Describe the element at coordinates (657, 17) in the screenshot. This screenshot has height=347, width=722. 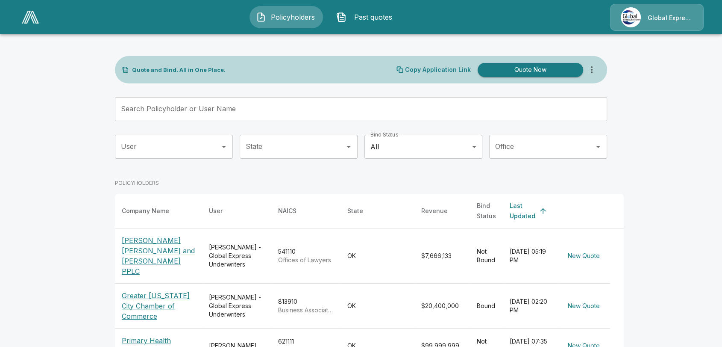
I see `a: Agency IconGlobal Express Underwriters` at that location.